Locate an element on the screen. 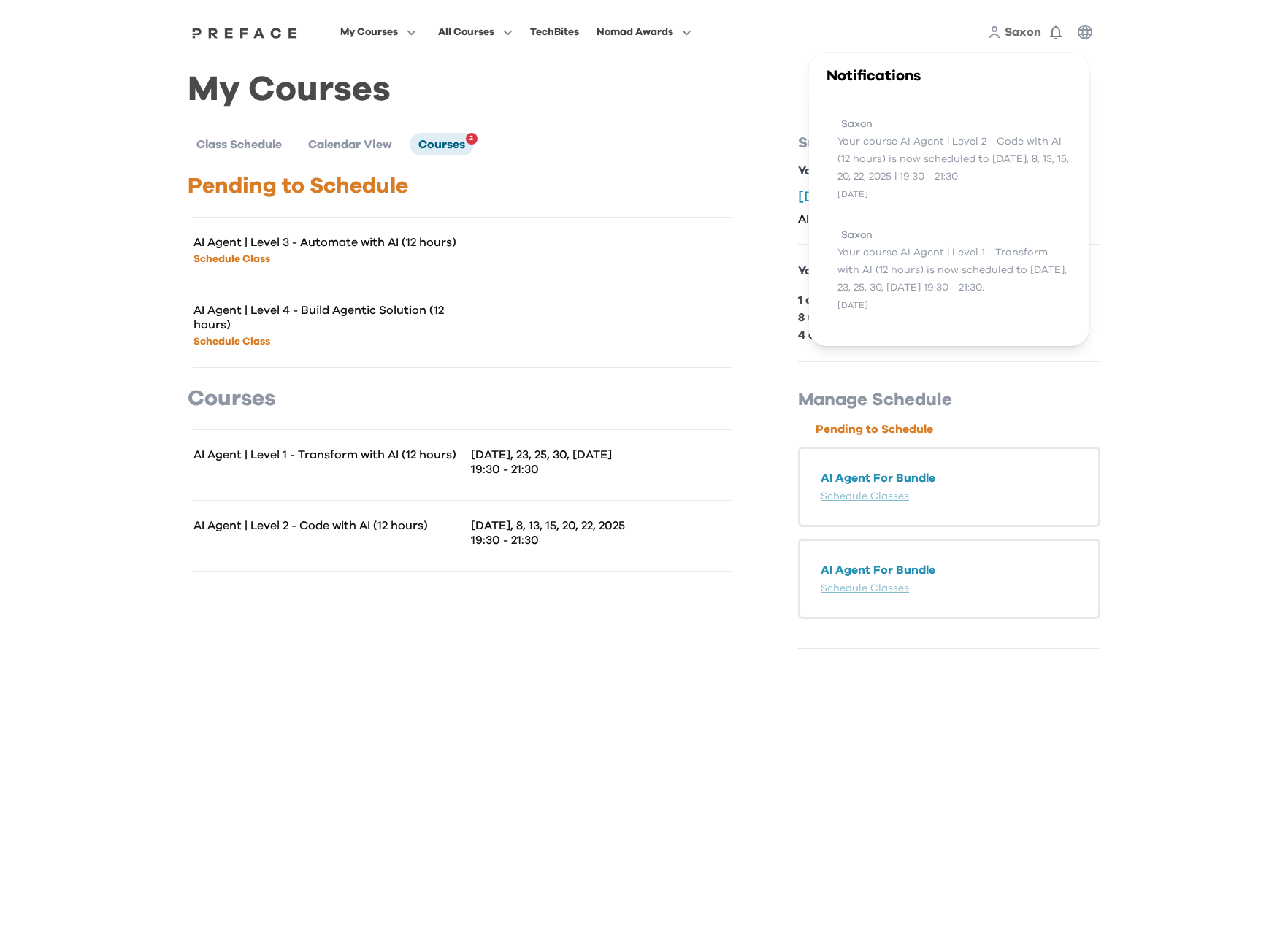  p: AI Agent | Level 1 - Transform with AI (12 hours) is located at coordinates (327, 454).